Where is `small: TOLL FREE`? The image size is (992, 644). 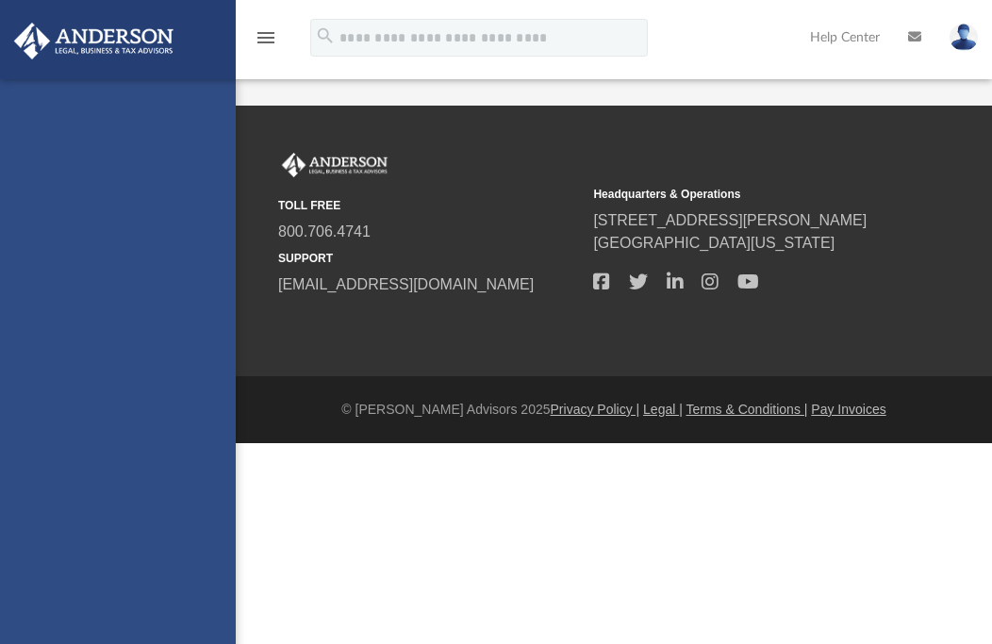 small: TOLL FREE is located at coordinates (429, 206).